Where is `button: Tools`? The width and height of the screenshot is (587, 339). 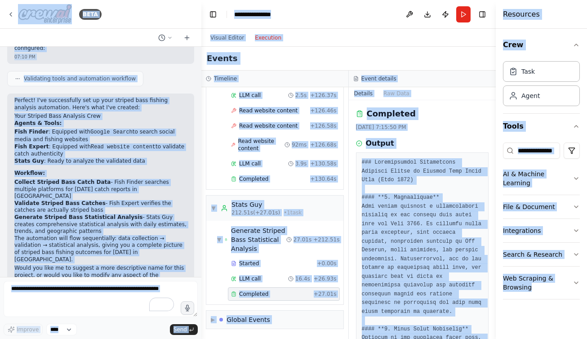 button: Tools is located at coordinates (541, 126).